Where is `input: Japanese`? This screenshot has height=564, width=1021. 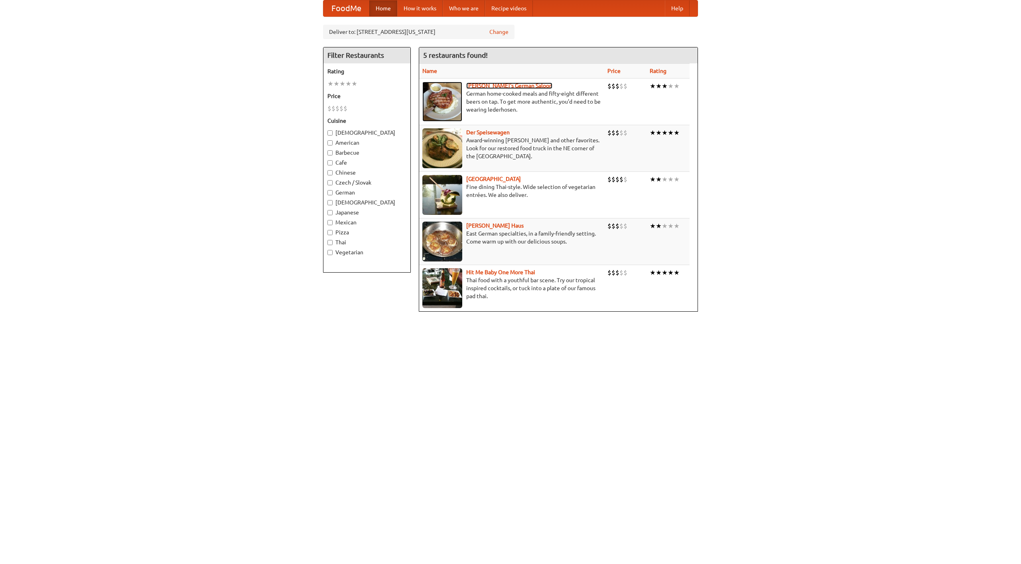
input: Japanese is located at coordinates (330, 213).